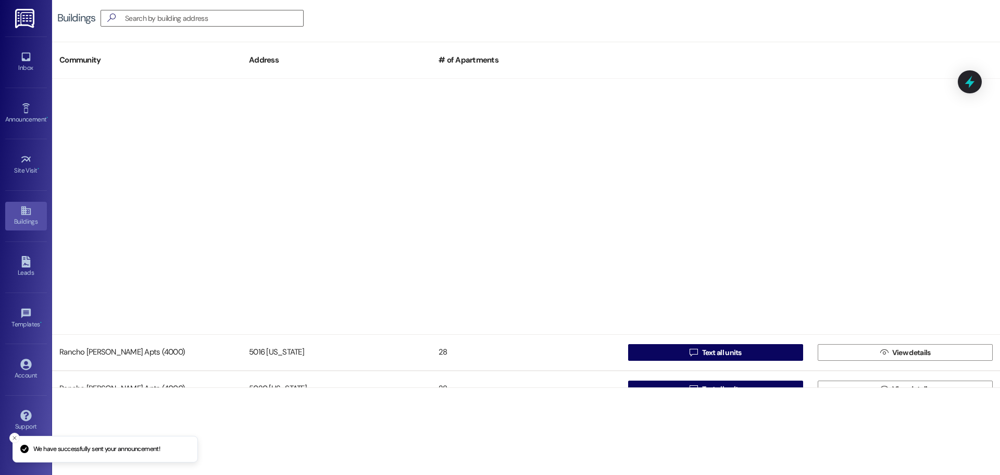  Describe the element at coordinates (26, 62) in the screenshot. I see `a: Inbox` at that location.